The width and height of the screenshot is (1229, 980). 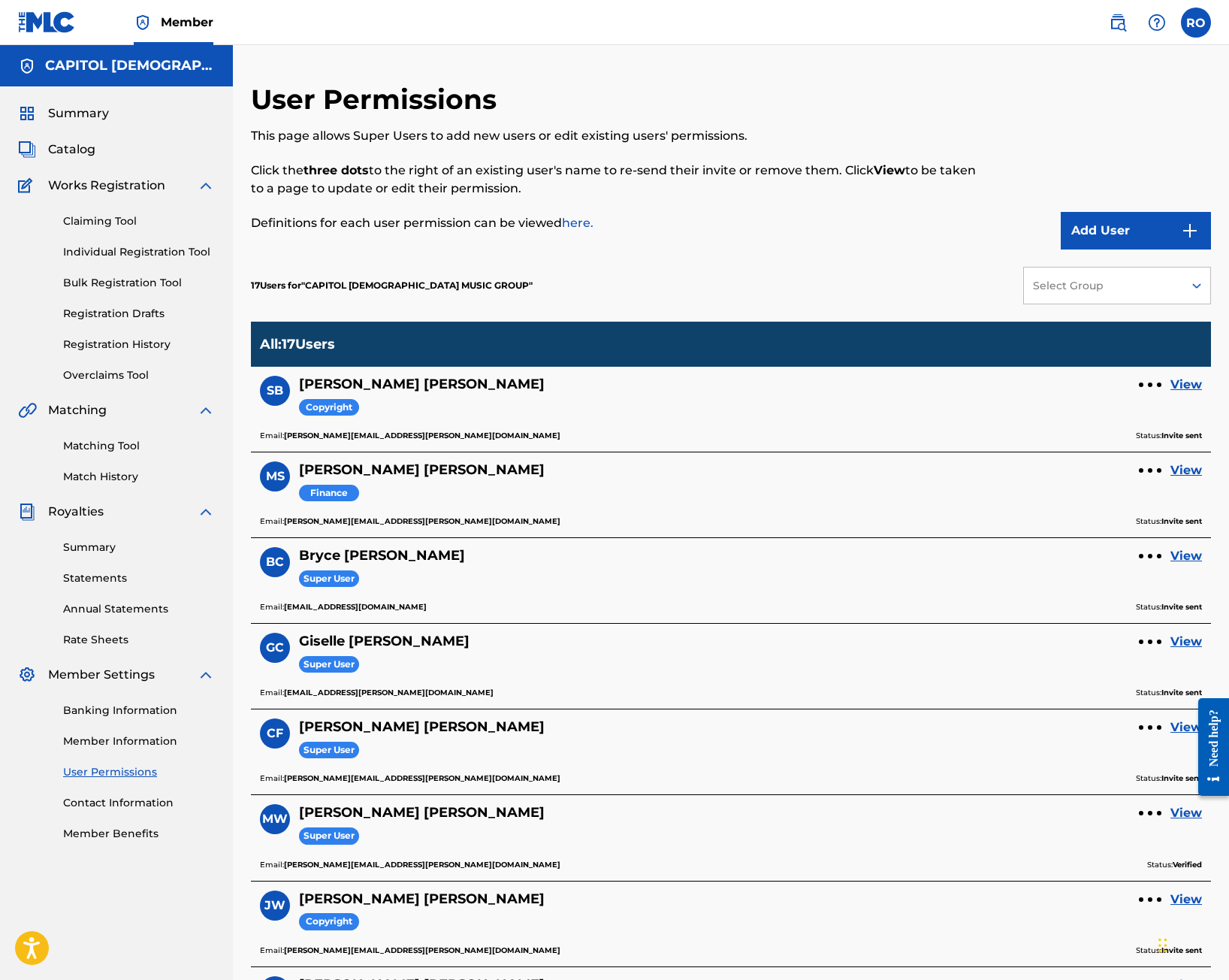 What do you see at coordinates (275, 648) in the screenshot?
I see `span: GC` at bounding box center [275, 648].